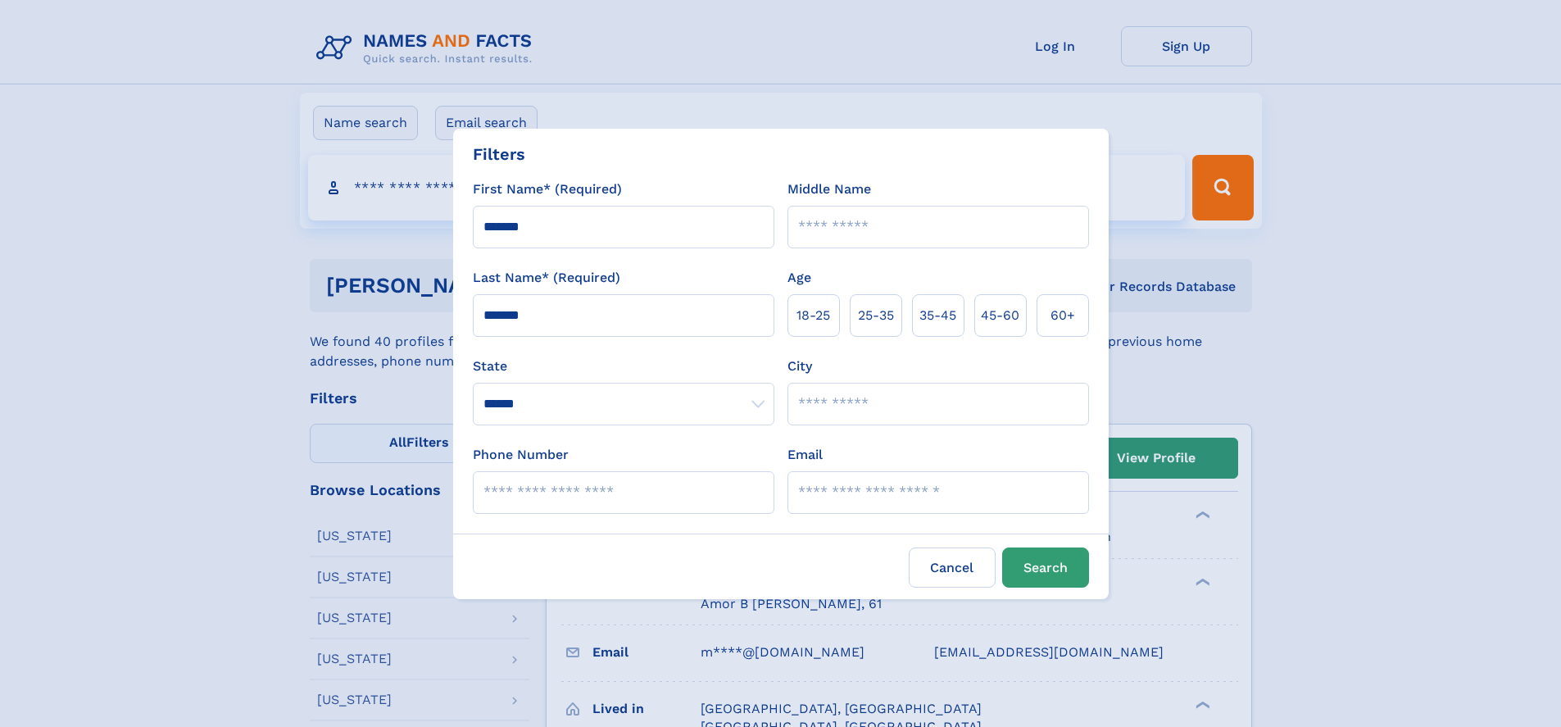 The width and height of the screenshot is (1561, 727). Describe the element at coordinates (547, 278) in the screenshot. I see `label: Last Name* (Required)` at that location.